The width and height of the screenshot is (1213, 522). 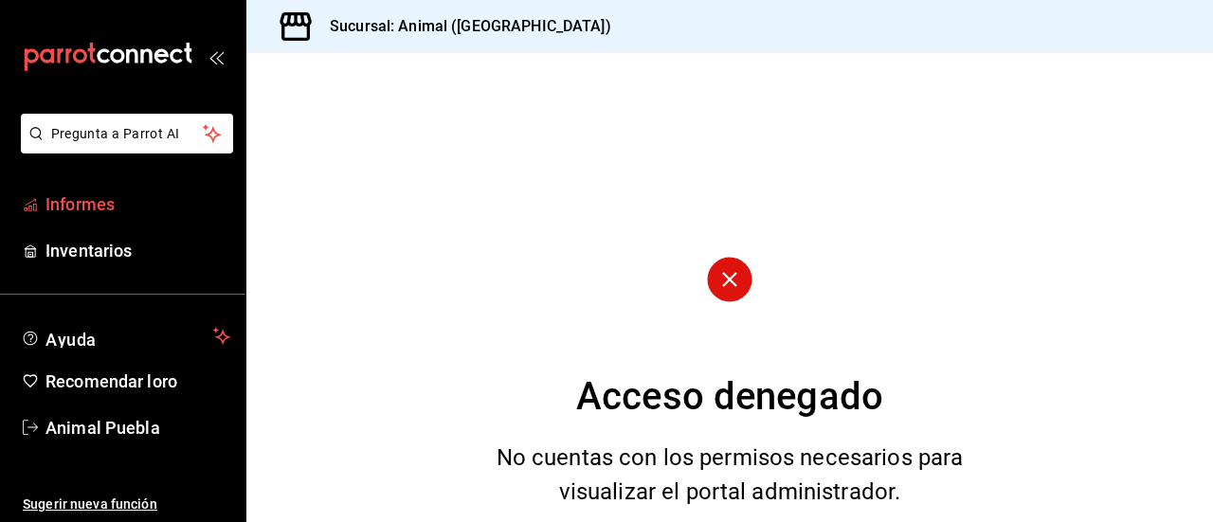 I want to click on a: Pregunta a Parrot AI, so click(x=123, y=147).